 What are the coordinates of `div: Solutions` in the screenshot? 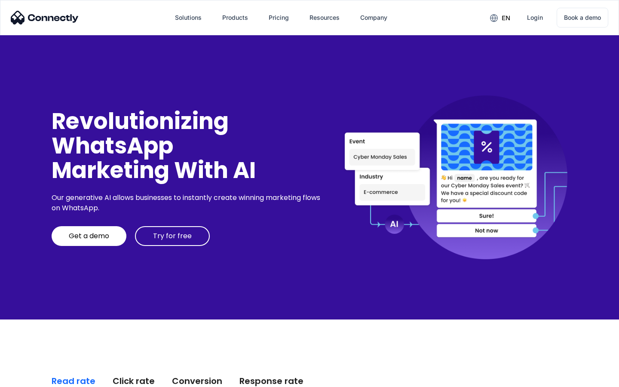 It's located at (188, 18).